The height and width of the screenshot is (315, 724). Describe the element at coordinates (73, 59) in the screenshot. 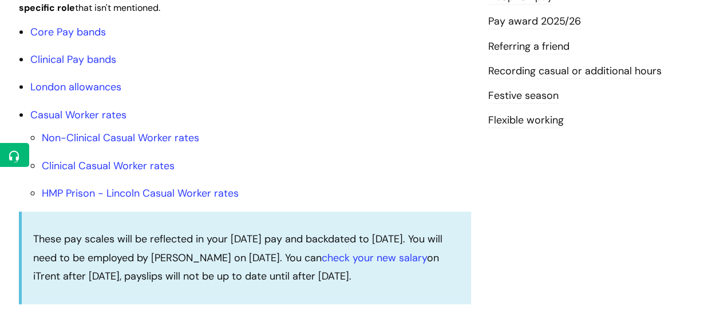

I see `a: Clinical Pay bands` at that location.